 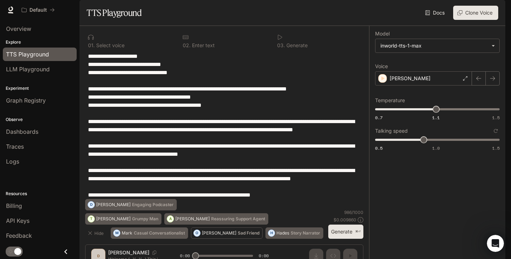 What do you see at coordinates (382, 66) in the screenshot?
I see `p: Voice` at bounding box center [382, 66].